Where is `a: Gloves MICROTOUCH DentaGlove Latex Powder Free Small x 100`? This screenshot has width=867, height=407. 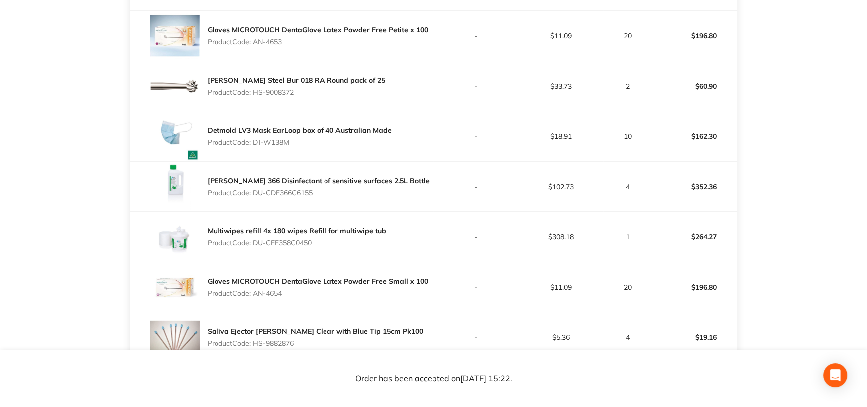 a: Gloves MICROTOUCH DentaGlove Latex Powder Free Small x 100 is located at coordinates (318, 281).